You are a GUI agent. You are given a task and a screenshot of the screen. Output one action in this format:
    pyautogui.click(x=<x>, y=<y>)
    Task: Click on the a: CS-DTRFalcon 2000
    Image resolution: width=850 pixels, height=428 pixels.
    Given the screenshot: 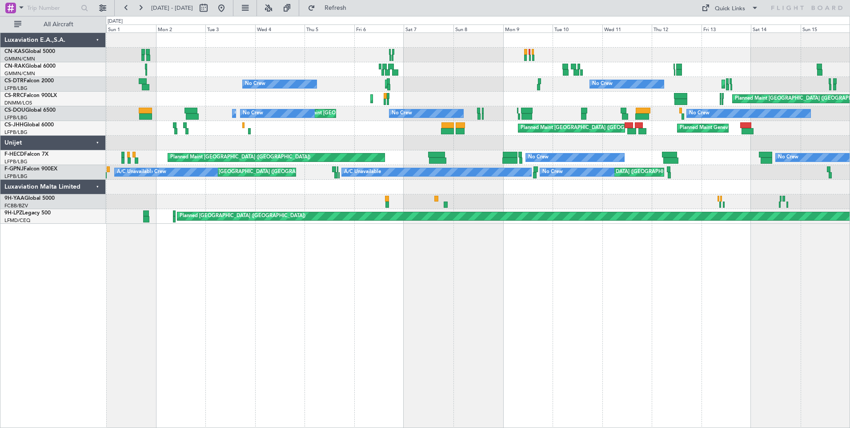 What is the action you would take?
    pyautogui.click(x=29, y=81)
    